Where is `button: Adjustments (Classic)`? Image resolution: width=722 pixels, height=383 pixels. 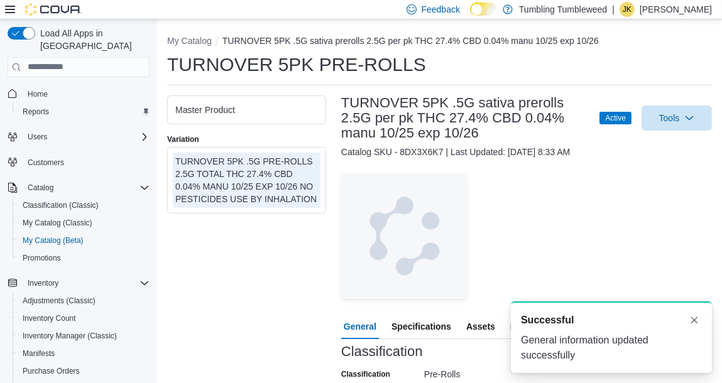 button: Adjustments (Classic) is located at coordinates (84, 301).